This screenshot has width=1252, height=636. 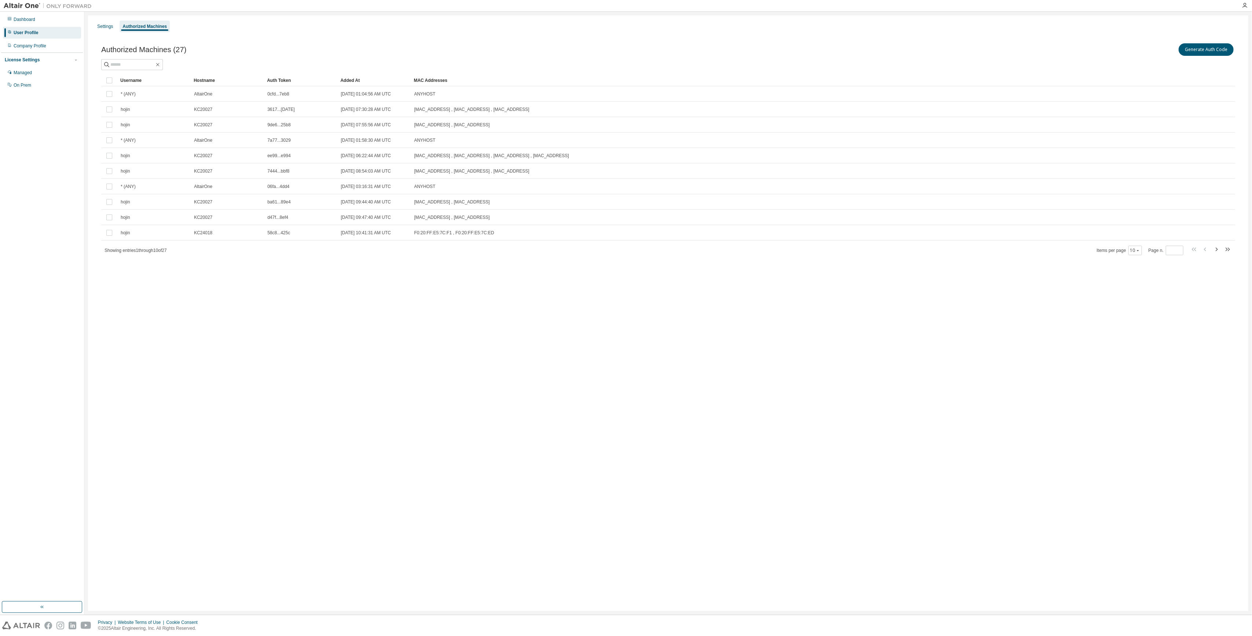 What do you see at coordinates (60, 625) in the screenshot?
I see `img: instagram.svg` at bounding box center [60, 625].